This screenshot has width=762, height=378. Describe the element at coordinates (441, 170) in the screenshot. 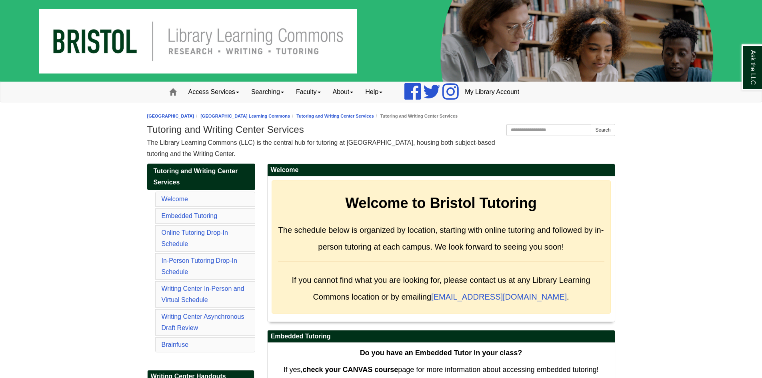

I see `h2: Welcome` at that location.